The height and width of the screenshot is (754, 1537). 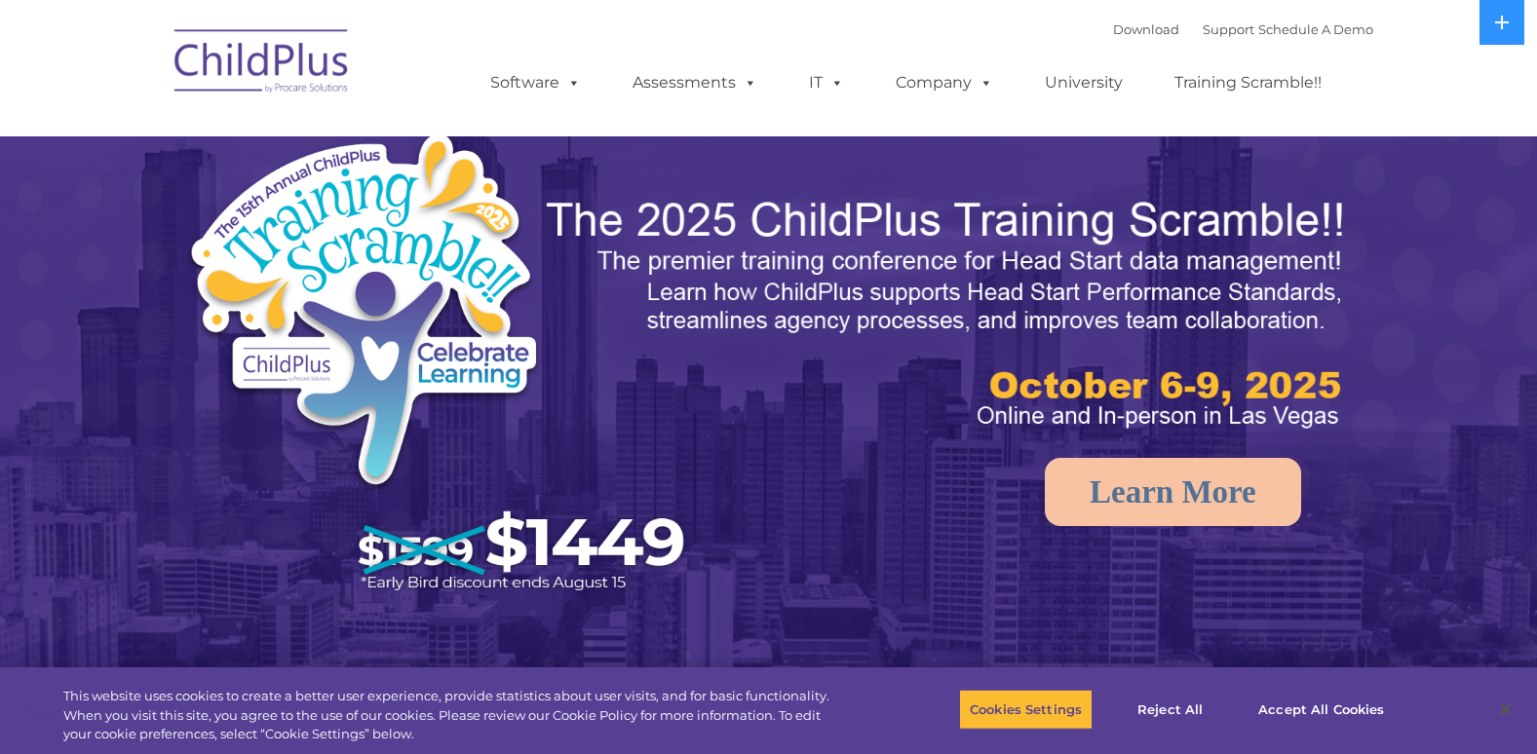 What do you see at coordinates (1172, 492) in the screenshot?
I see `a: Learn More` at bounding box center [1172, 492].